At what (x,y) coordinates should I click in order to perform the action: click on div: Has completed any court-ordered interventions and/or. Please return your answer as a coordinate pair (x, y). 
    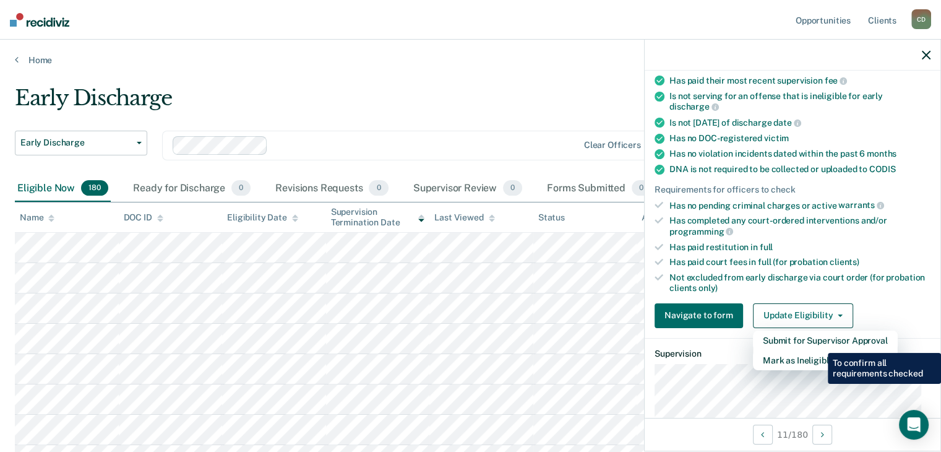
    Looking at the image, I should click on (800, 226).